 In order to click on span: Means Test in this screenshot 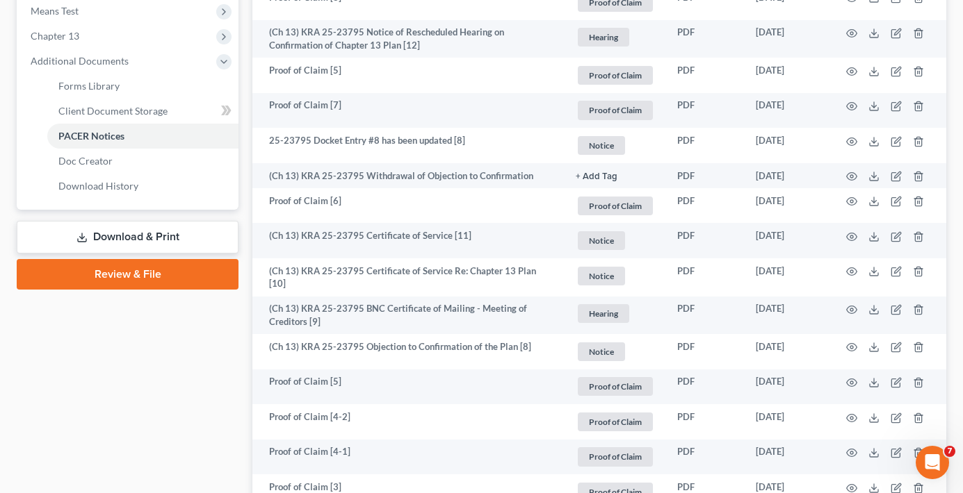, I will do `click(54, 10)`.